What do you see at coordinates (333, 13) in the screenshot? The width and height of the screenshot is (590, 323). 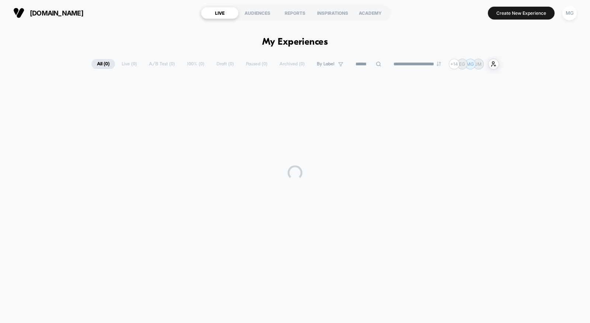 I see `div: INSPIRATIONS` at bounding box center [333, 13].